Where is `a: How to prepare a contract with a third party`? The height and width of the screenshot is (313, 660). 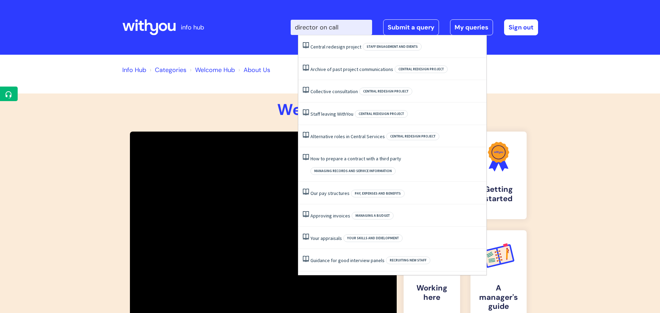 a: How to prepare a contract with a third party is located at coordinates (356, 159).